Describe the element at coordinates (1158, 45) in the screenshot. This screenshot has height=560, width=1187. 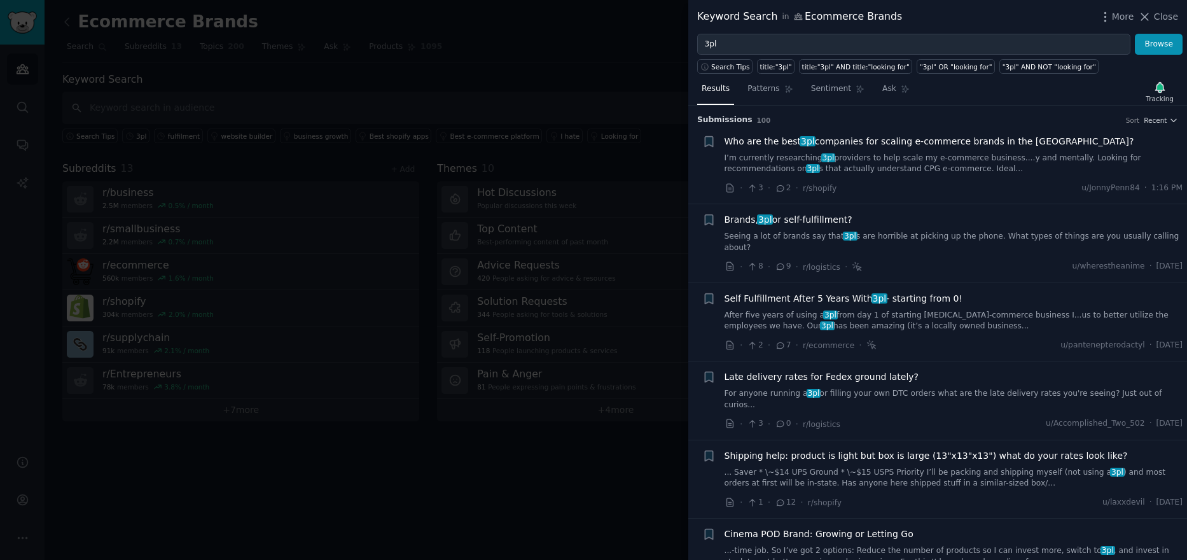
I see `button: Browse` at that location.